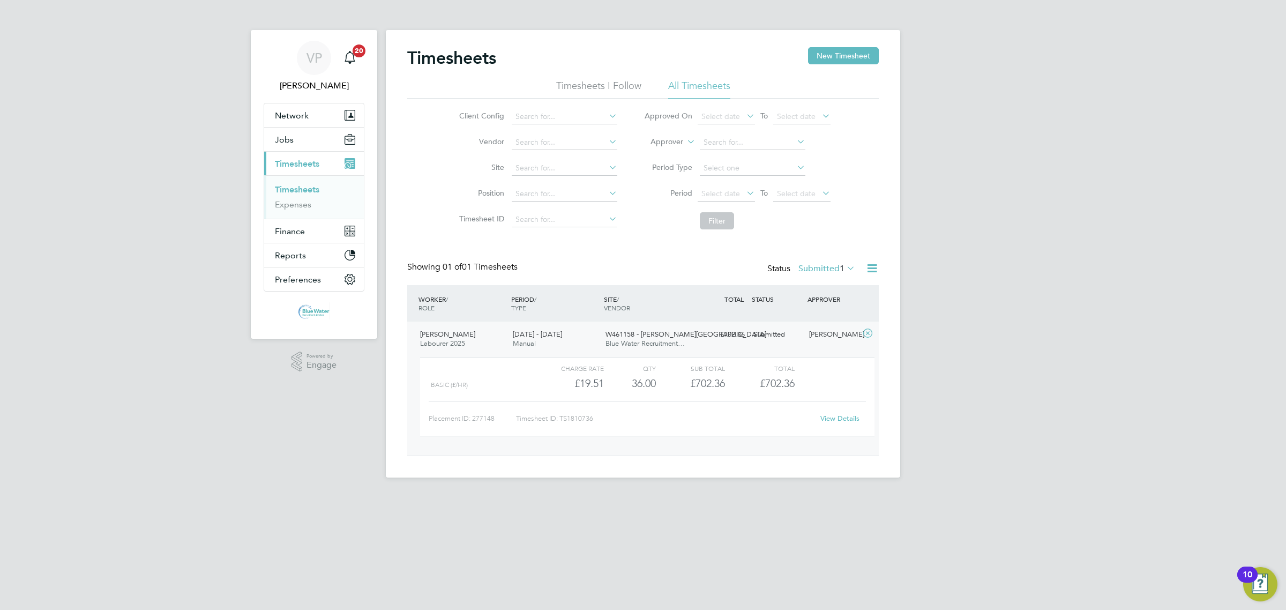 The image size is (1286, 610). Describe the element at coordinates (668, 193) in the screenshot. I see `label: Period` at that location.